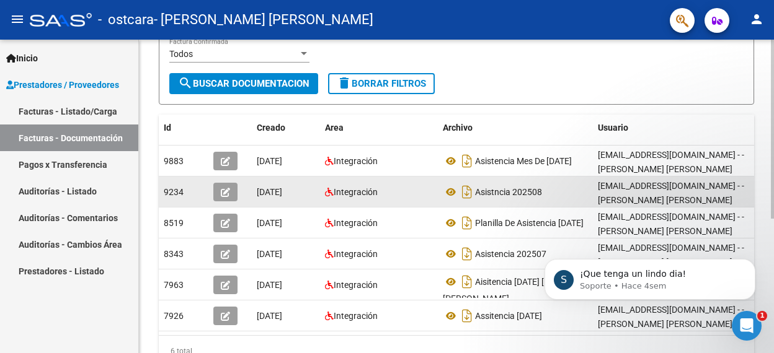 This screenshot has height=353, width=774. What do you see at coordinates (244, 84) in the screenshot?
I see `button: Buscar Documentacion` at bounding box center [244, 84].